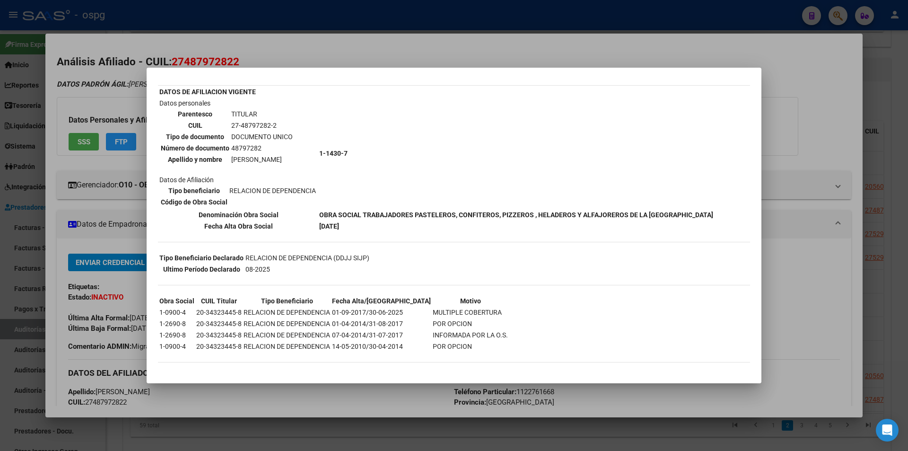  What do you see at coordinates (287, 301) in the screenshot?
I see `th: Tipo Beneficiario` at bounding box center [287, 301].